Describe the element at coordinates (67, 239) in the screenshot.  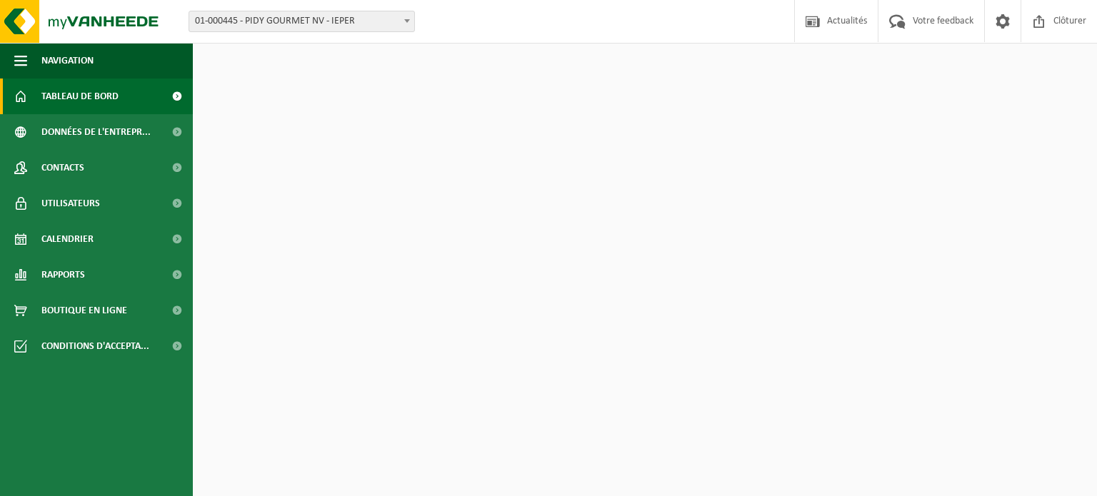
I see `span: Calendrier` at that location.